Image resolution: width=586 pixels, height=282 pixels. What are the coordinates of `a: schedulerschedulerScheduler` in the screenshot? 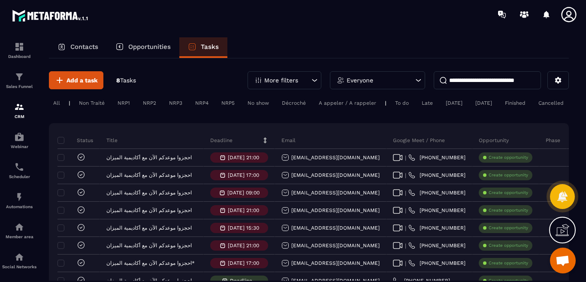 It's located at (19, 170).